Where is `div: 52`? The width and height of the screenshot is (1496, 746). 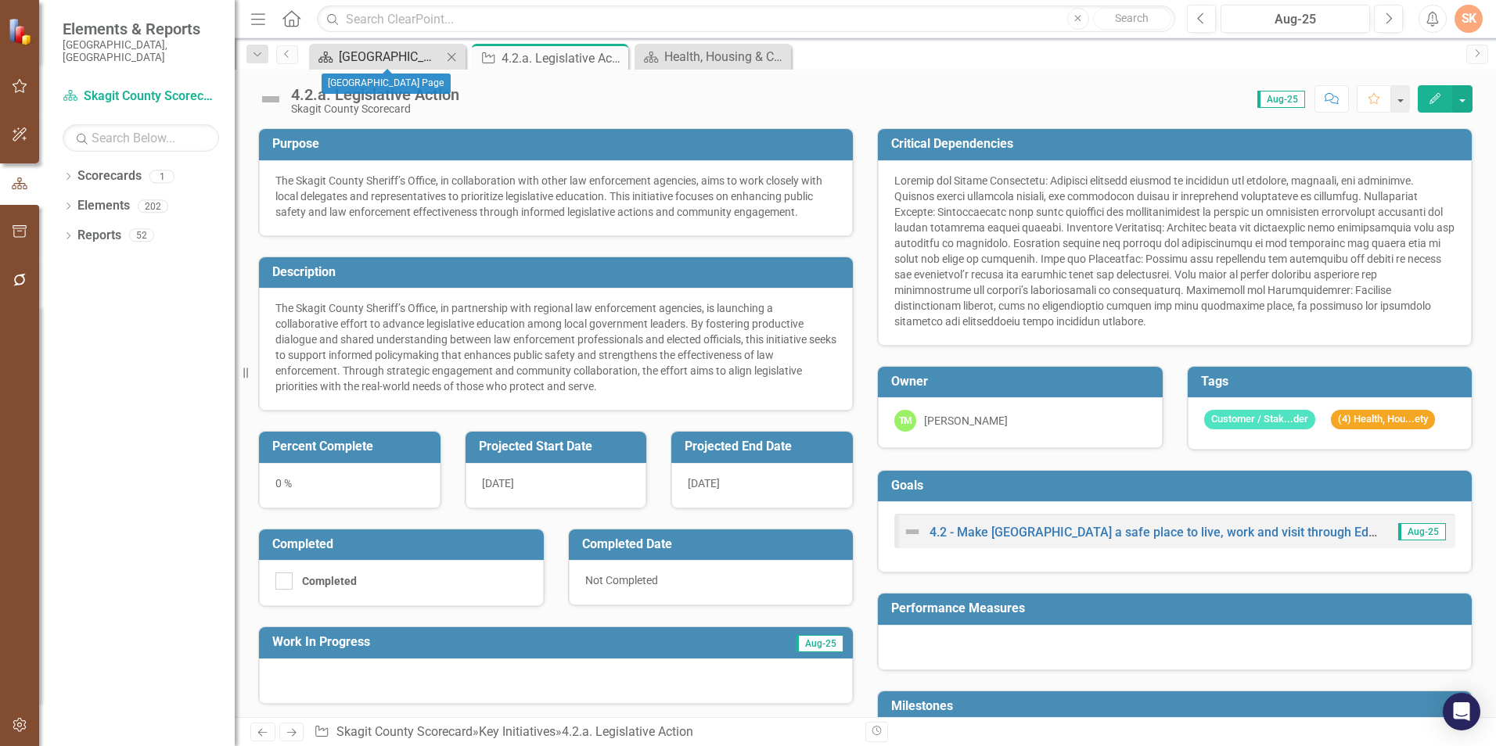 div: 52 is located at coordinates (142, 236).